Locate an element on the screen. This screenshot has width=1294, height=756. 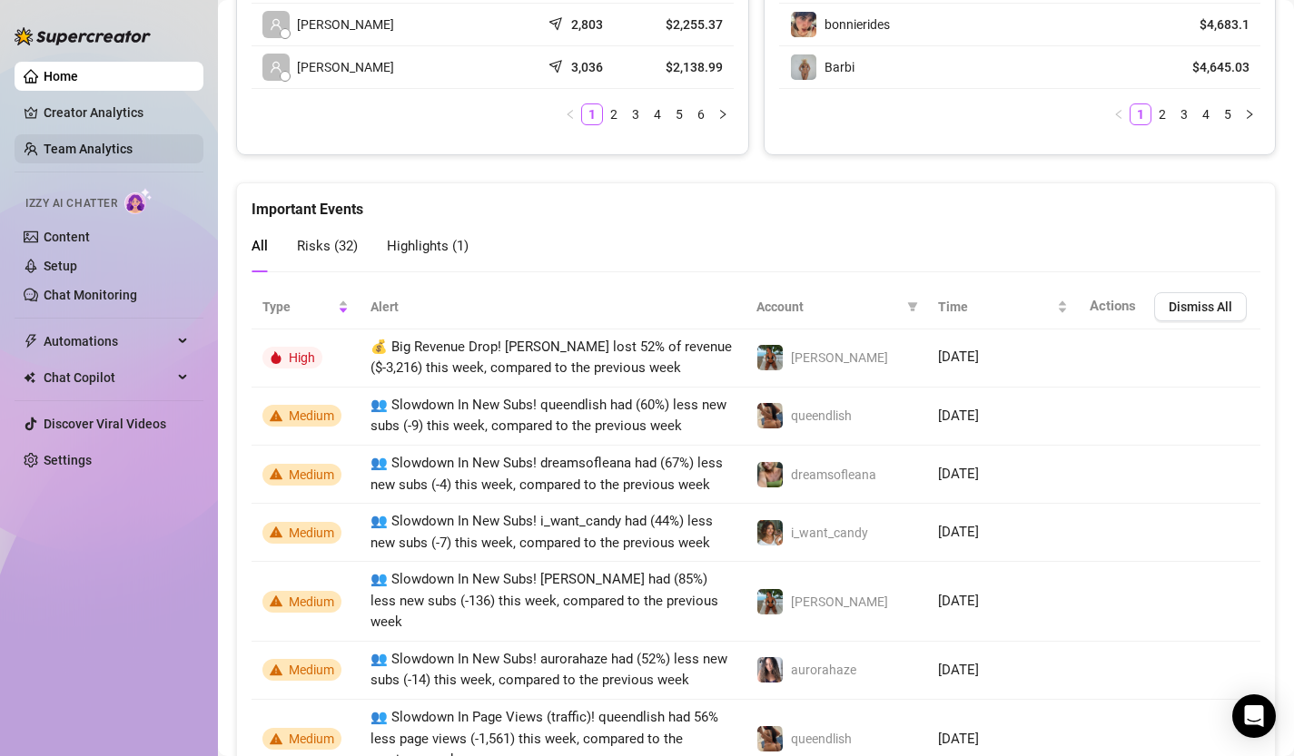
article: 2,803 is located at coordinates (587, 25).